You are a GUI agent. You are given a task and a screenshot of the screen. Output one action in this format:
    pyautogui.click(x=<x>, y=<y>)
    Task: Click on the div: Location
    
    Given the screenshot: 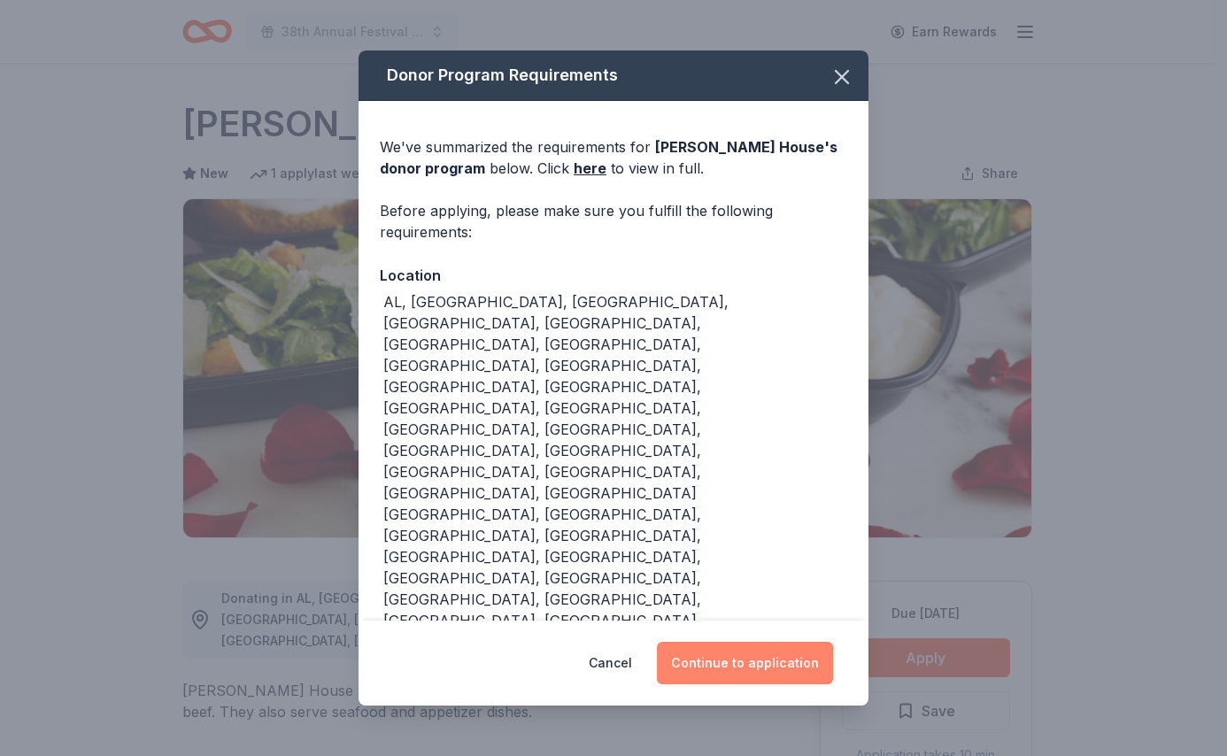 What is the action you would take?
    pyautogui.click(x=613, y=275)
    